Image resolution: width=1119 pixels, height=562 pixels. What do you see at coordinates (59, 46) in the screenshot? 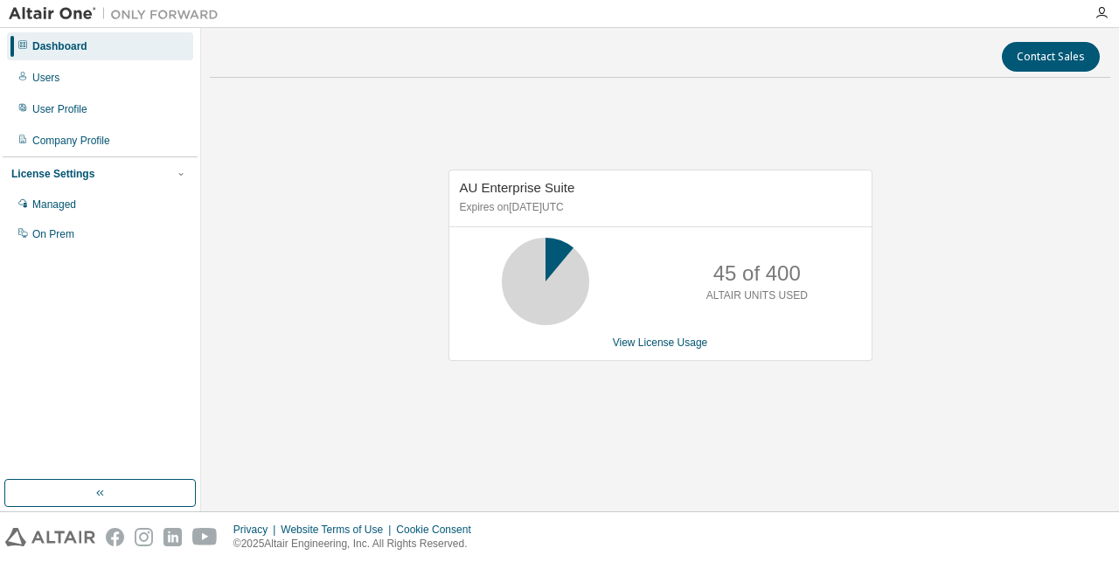
I see `div: Dashboard` at bounding box center [59, 46].